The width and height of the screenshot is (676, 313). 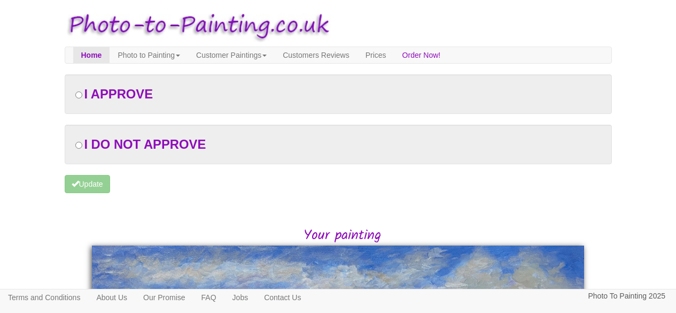 What do you see at coordinates (316, 55) in the screenshot?
I see `a: Customers Reviews` at bounding box center [316, 55].